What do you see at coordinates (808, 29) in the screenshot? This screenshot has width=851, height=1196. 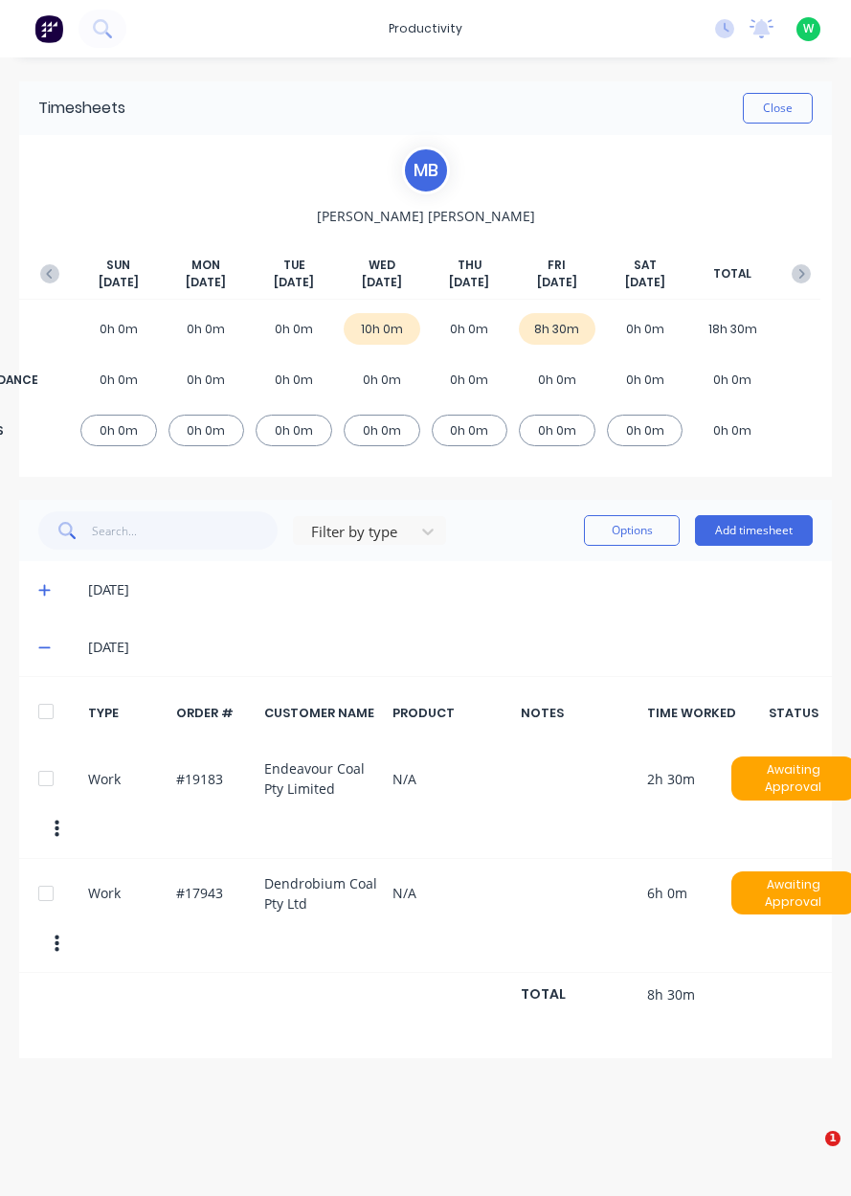 I see `span: W` at bounding box center [808, 29].